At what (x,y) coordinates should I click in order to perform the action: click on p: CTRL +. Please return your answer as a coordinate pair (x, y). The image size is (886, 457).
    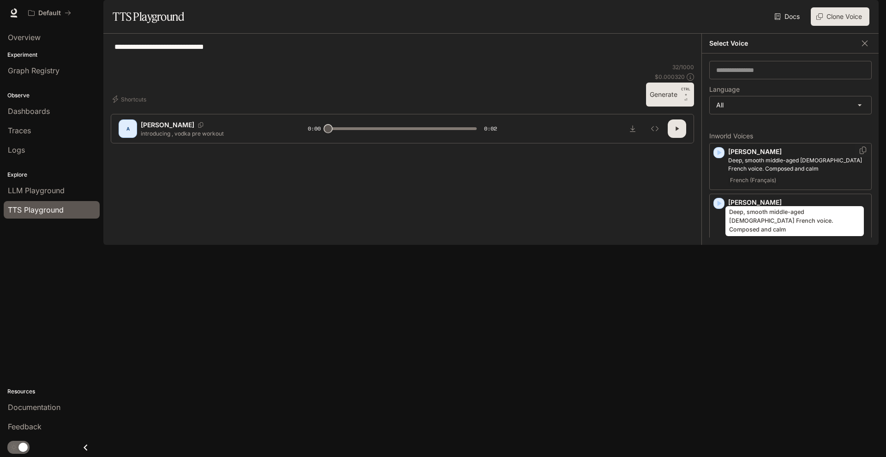
    Looking at the image, I should click on (686, 92).